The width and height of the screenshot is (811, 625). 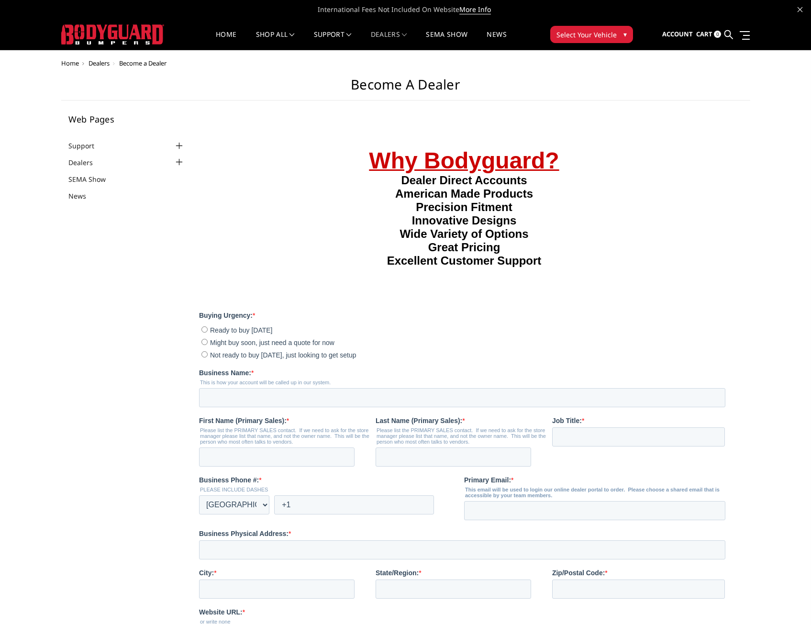 I want to click on strong: Wide Variety of Options, so click(x=265, y=109).